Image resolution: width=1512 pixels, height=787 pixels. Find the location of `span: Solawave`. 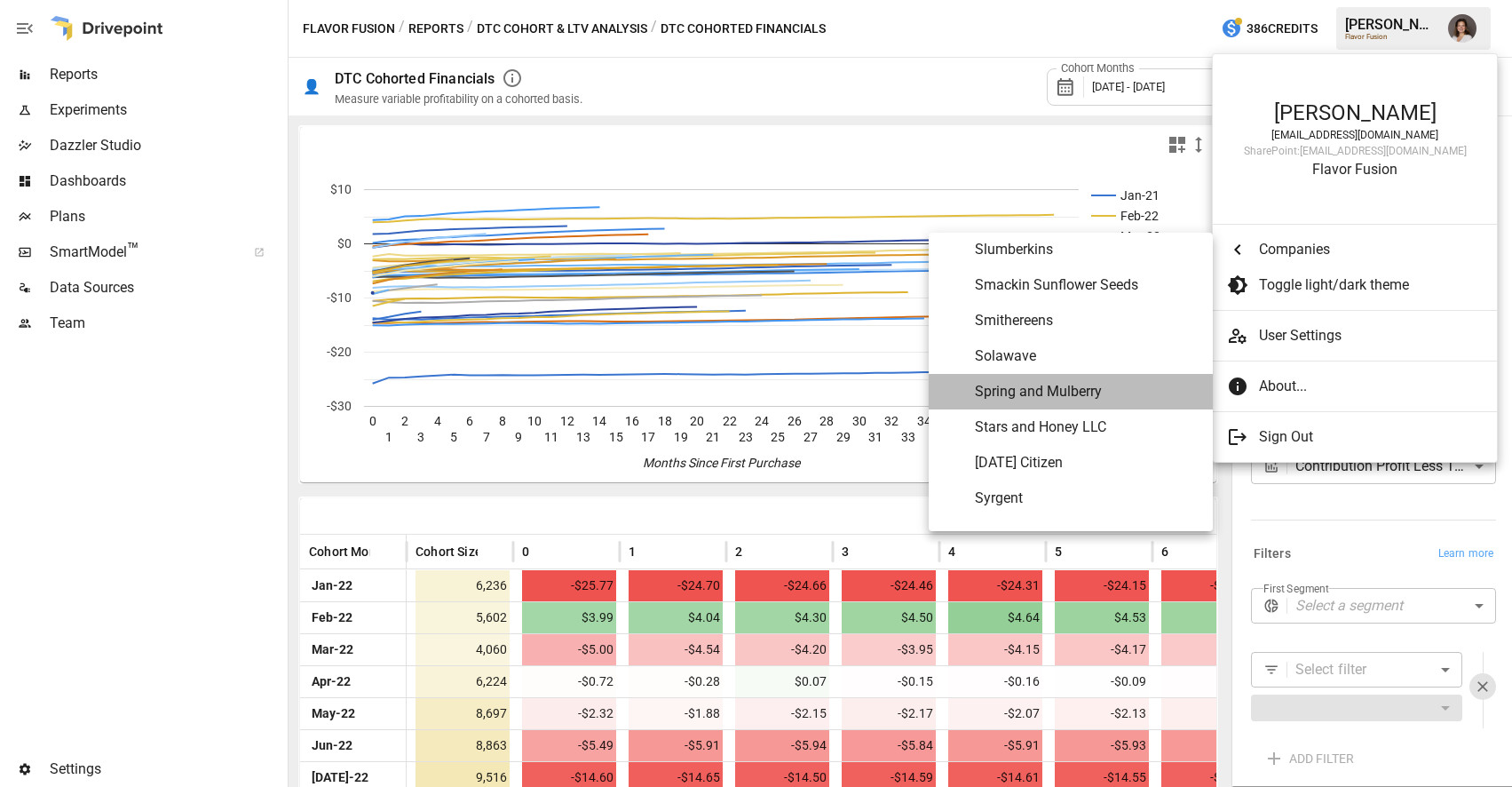

span: Solawave is located at coordinates (1086, 356).